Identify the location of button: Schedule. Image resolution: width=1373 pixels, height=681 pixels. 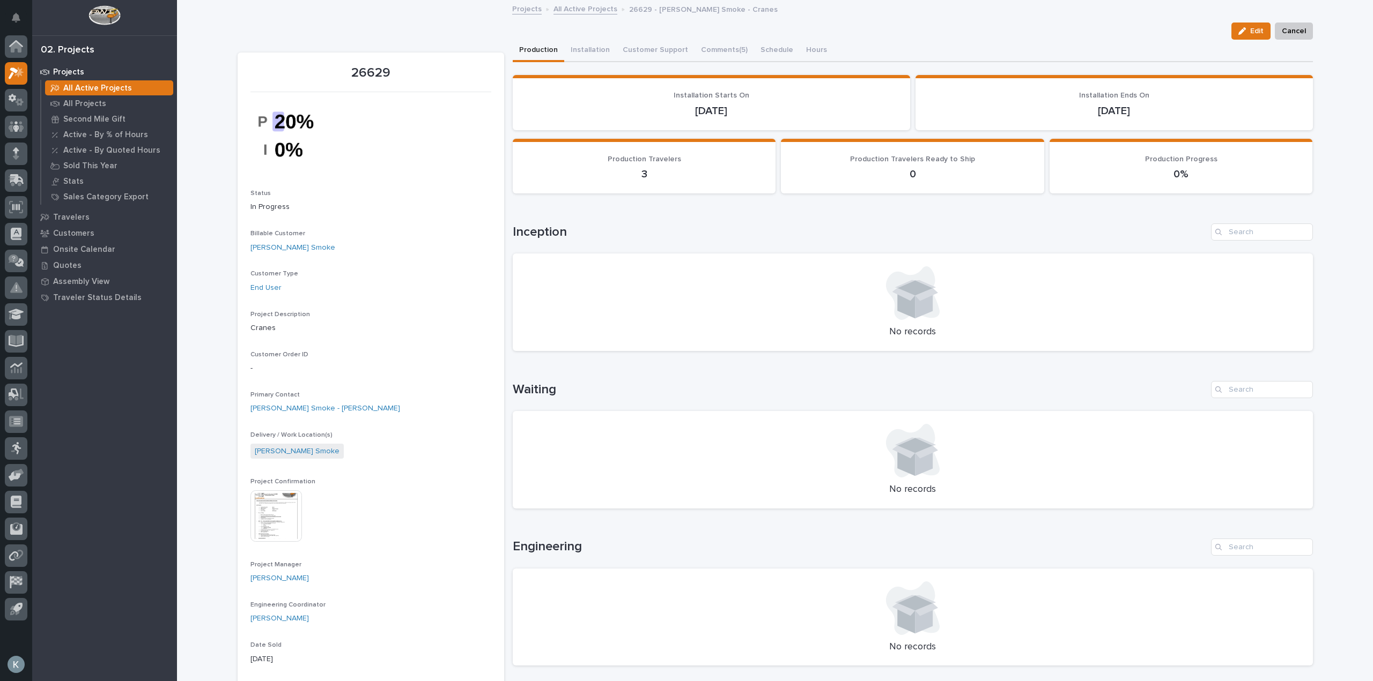
(776, 51).